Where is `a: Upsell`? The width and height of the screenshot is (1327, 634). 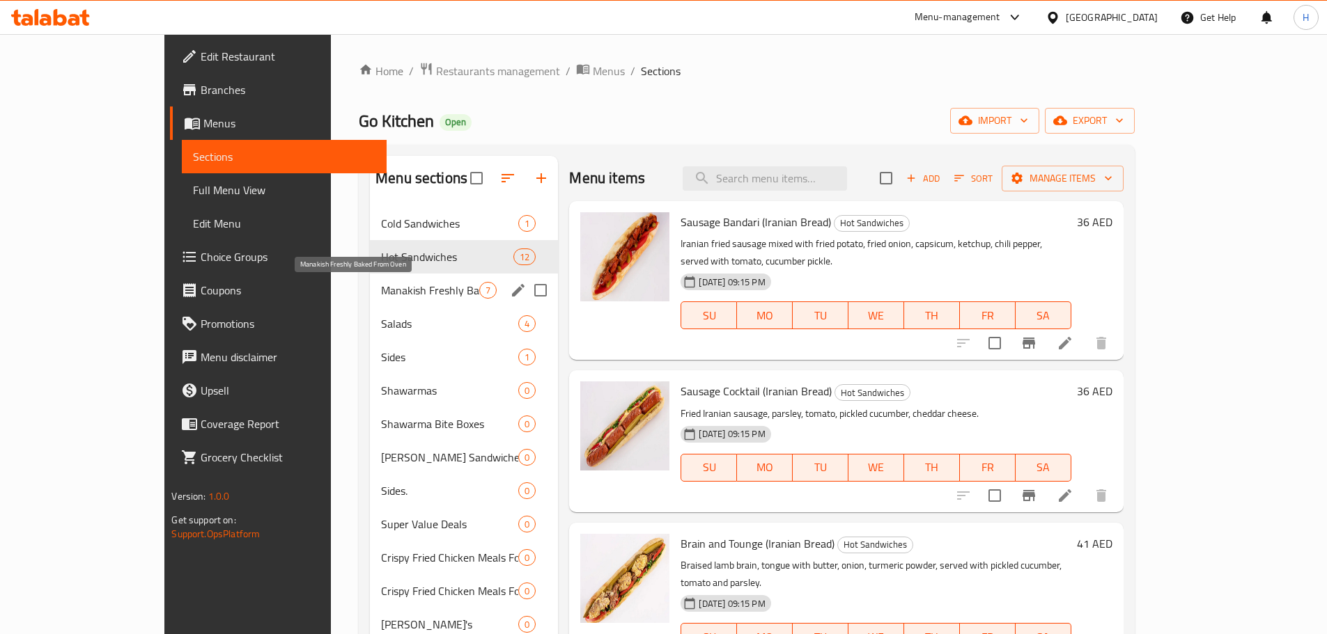
a: Upsell is located at coordinates (278, 391).